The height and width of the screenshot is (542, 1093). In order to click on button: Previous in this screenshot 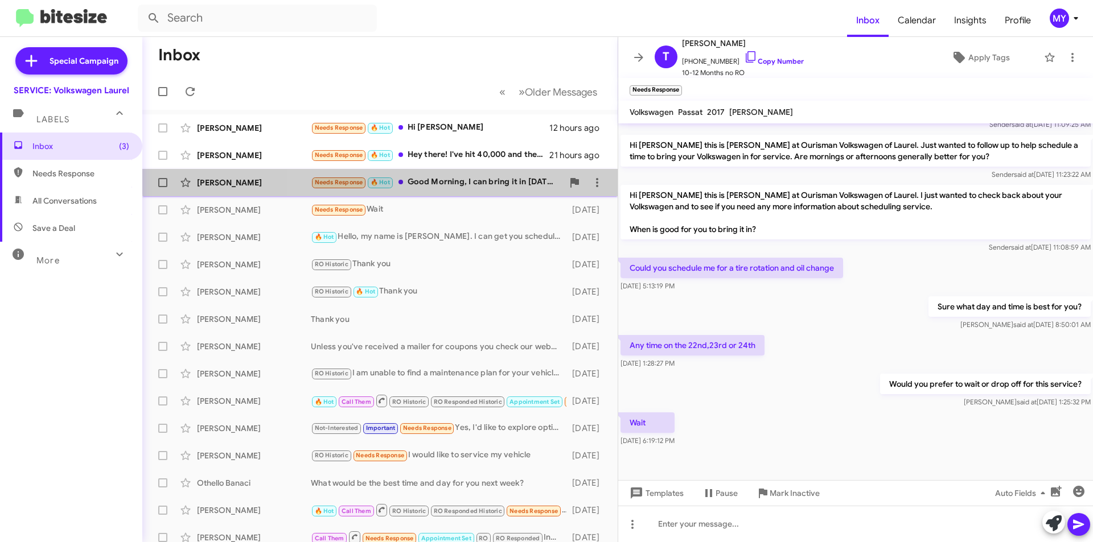, I will do `click(502, 92)`.